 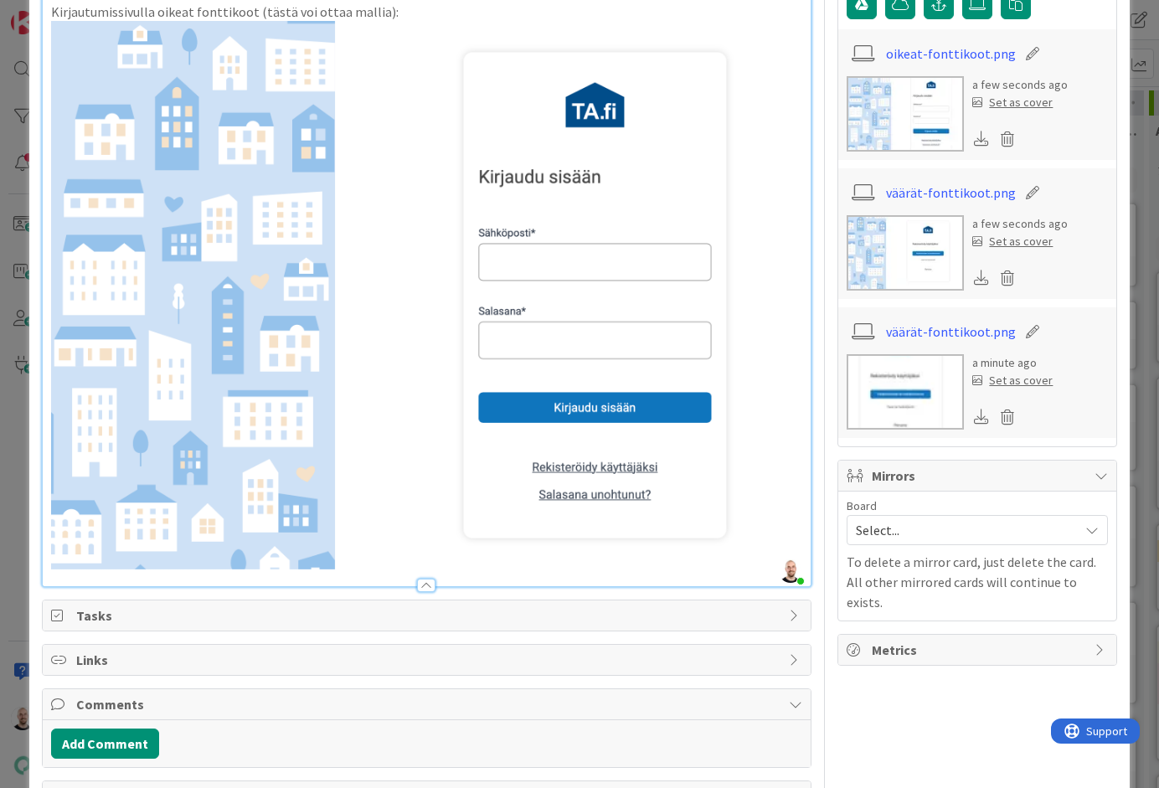 What do you see at coordinates (427, 295) in the screenshot?
I see `img: oikeat-fonttikoot.png` at bounding box center [427, 295].